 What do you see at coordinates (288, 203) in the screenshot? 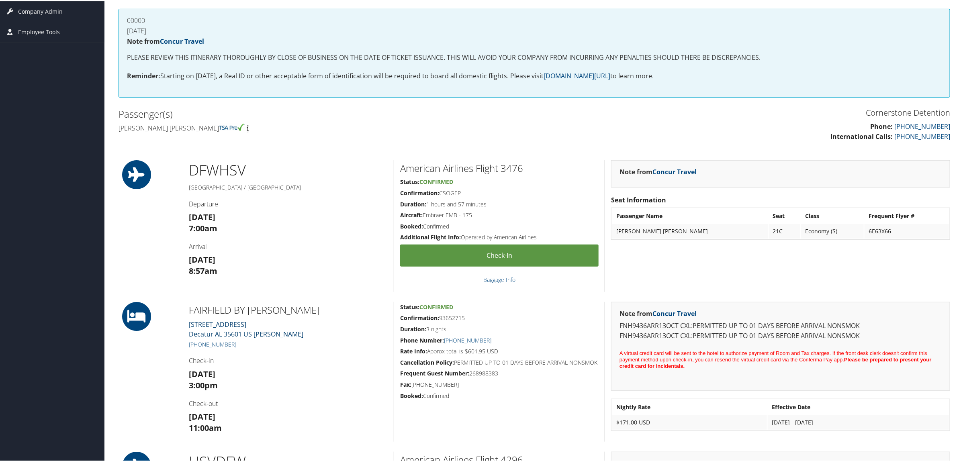
I see `h4: Departure` at bounding box center [288, 203].